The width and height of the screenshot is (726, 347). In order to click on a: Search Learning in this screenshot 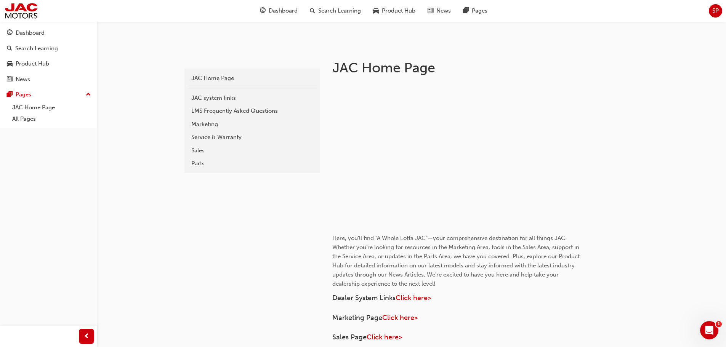, I will do `click(48, 48)`.